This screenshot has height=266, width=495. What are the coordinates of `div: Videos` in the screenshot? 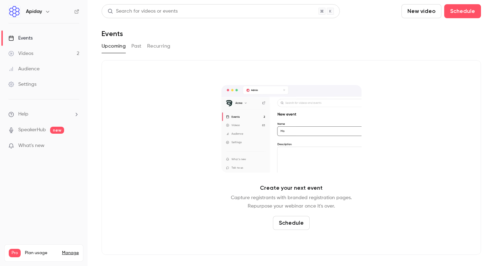 It's located at (21, 54).